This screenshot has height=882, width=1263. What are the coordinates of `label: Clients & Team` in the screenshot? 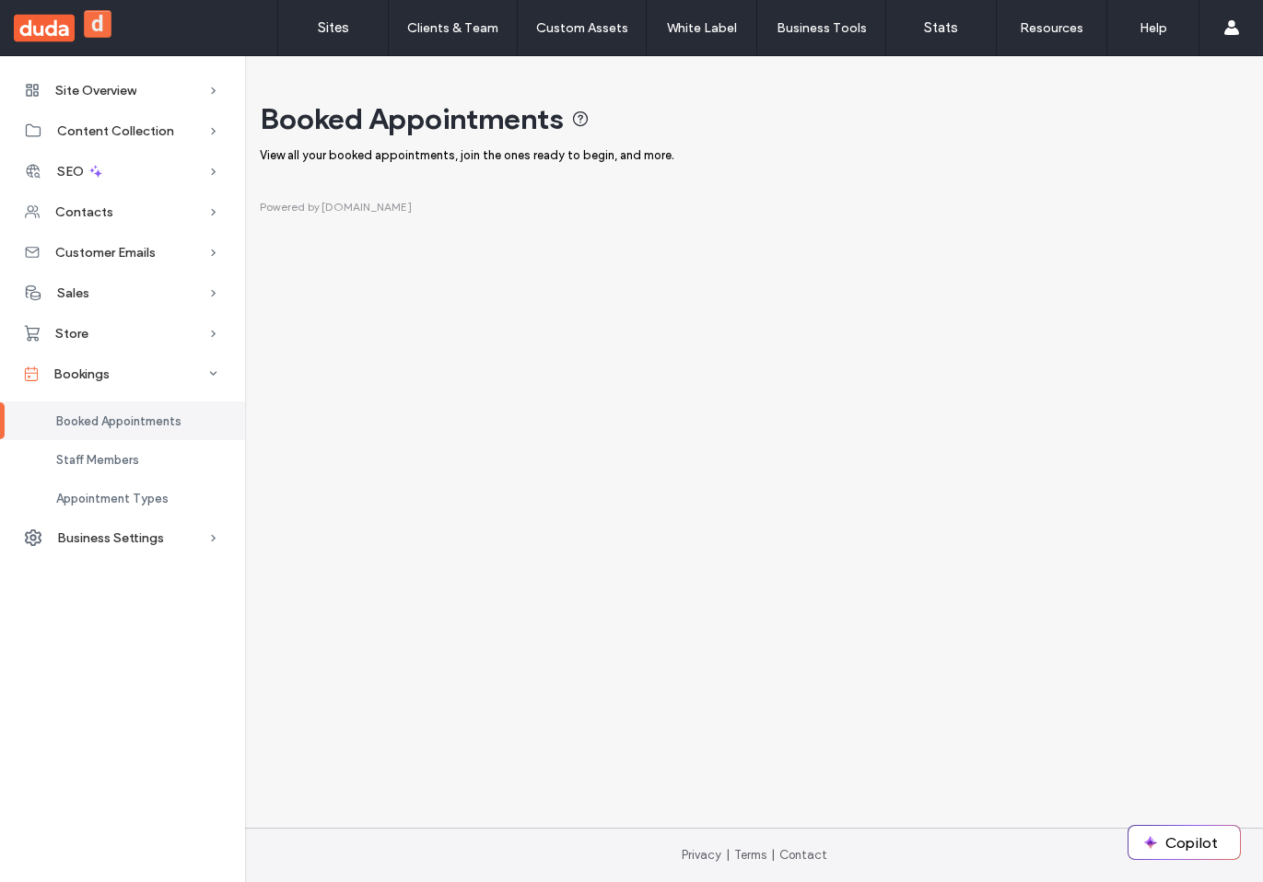 It's located at (452, 28).